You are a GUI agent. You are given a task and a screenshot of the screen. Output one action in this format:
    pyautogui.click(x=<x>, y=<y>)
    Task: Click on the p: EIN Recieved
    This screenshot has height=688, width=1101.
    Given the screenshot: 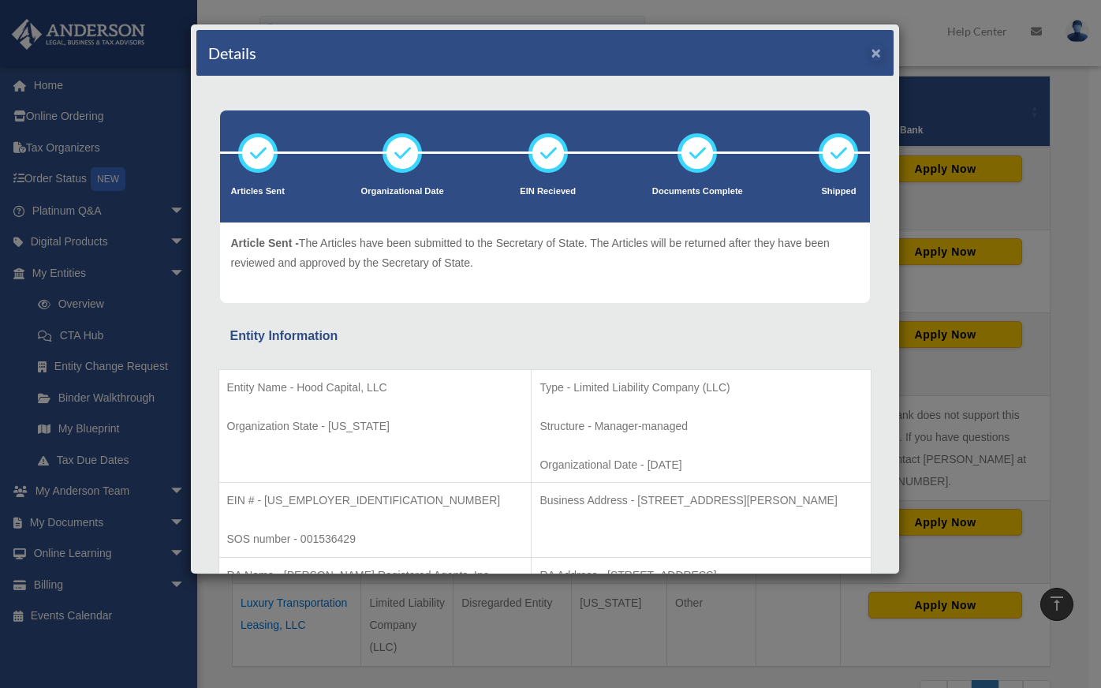 What is the action you would take?
    pyautogui.click(x=547, y=192)
    